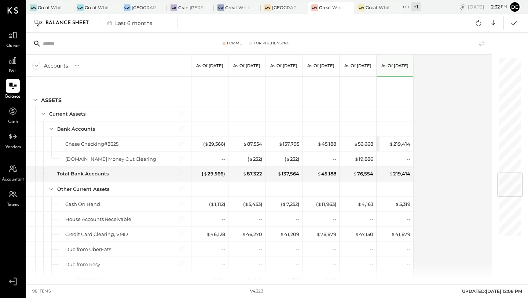 This screenshot has height=298, width=528. I want to click on button: Last 6 months, so click(138, 23).